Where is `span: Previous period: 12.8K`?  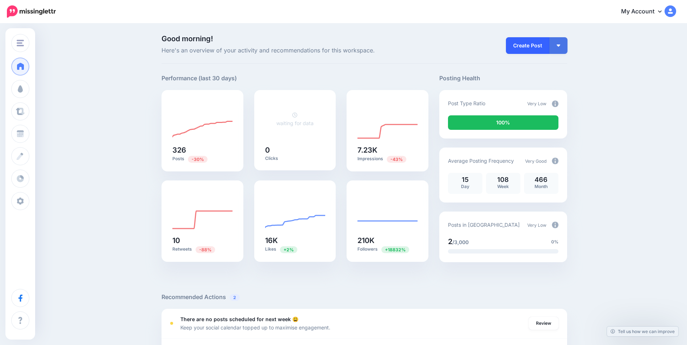 span: Previous period: 12.8K is located at coordinates (396, 159).